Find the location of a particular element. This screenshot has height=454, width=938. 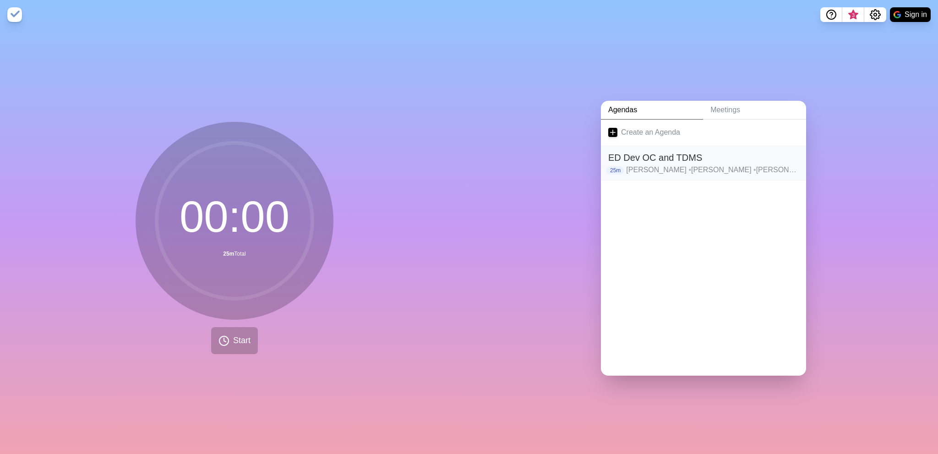

button: Settings is located at coordinates (875, 15).